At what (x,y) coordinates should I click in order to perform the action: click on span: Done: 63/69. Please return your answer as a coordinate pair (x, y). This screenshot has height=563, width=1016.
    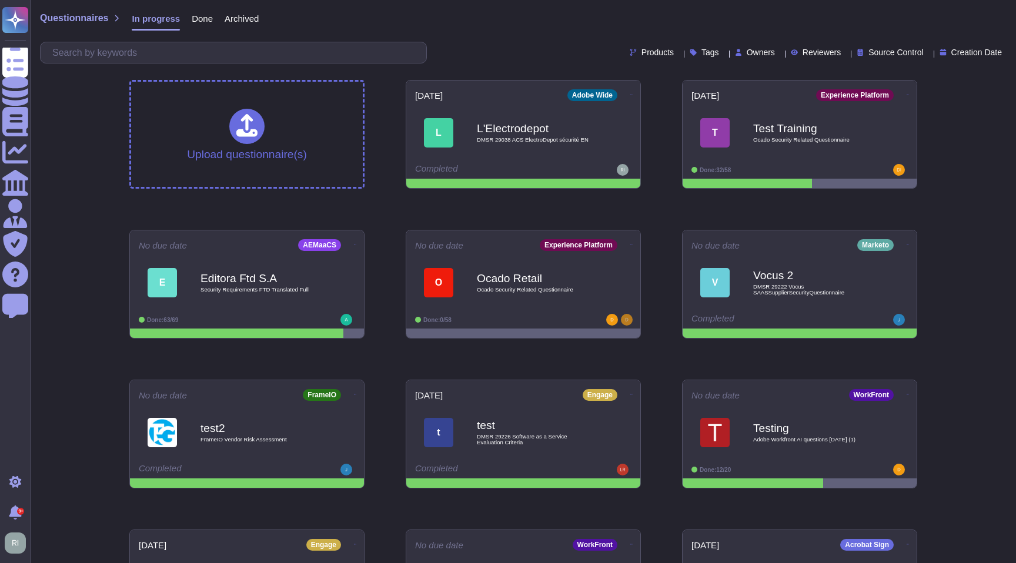
    Looking at the image, I should click on (162, 320).